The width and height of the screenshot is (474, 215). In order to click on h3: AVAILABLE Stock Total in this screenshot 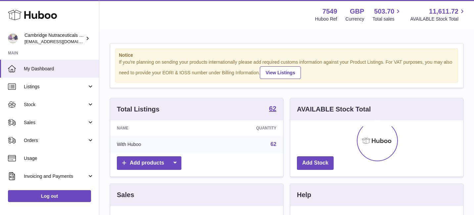, I will do `click(334, 109)`.